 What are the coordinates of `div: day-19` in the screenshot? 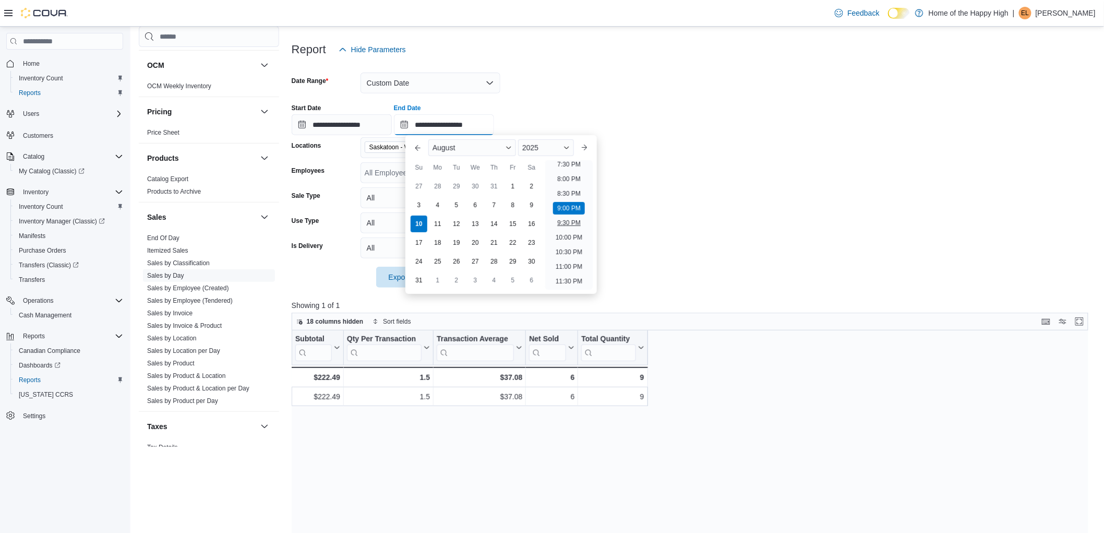 It's located at (457, 243).